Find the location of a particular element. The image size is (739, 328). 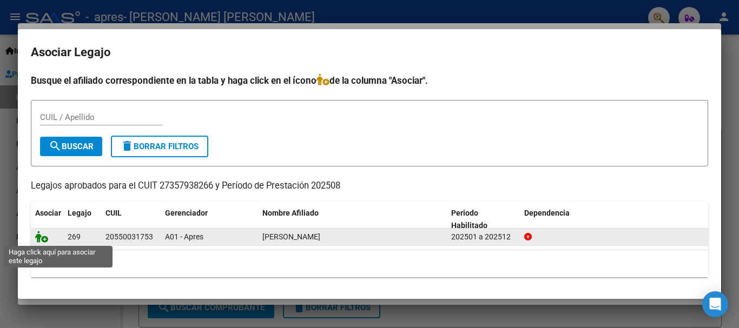

span: Periodo Habilitado is located at coordinates (469, 219).